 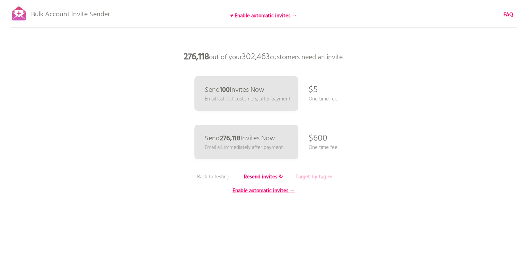 What do you see at coordinates (246, 142) in the screenshot?
I see `a: Send276,118Invites Now Email all, immediately after payment` at bounding box center [246, 142].